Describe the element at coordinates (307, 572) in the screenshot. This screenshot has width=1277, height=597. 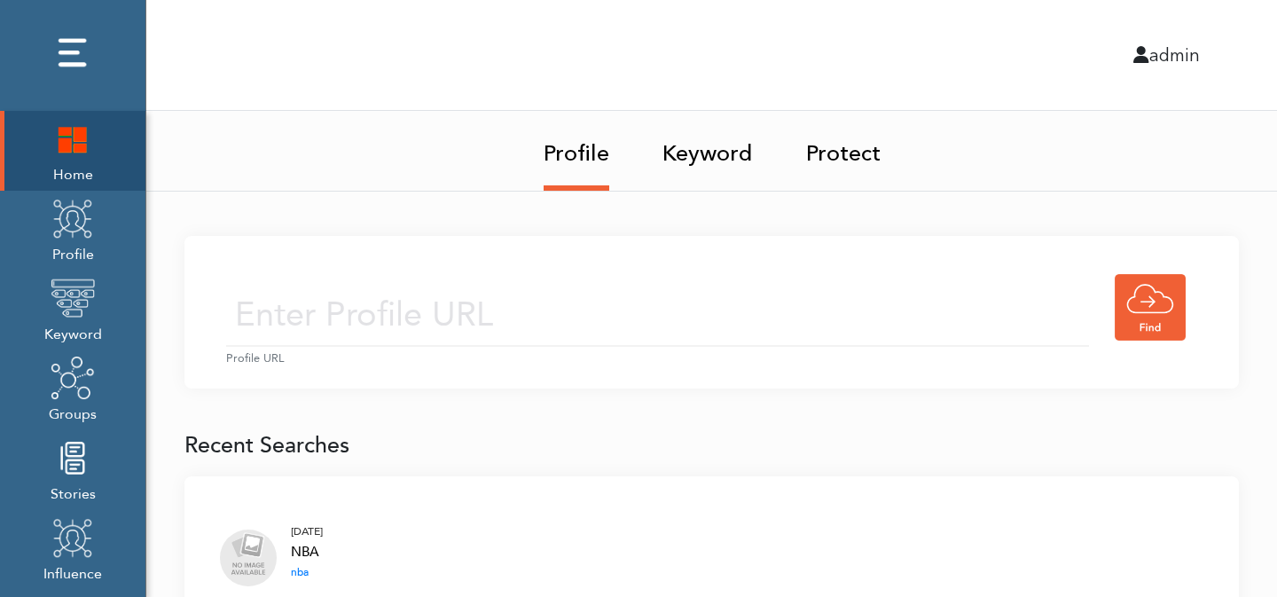
I see `div: nba` at that location.